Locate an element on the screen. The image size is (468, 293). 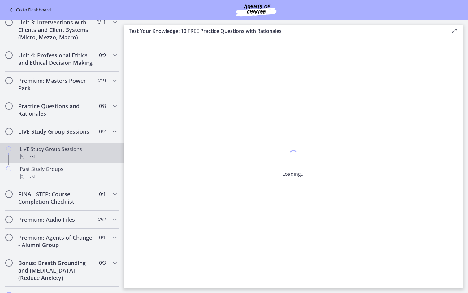
span: 0 / 9 is located at coordinates (102, 55).